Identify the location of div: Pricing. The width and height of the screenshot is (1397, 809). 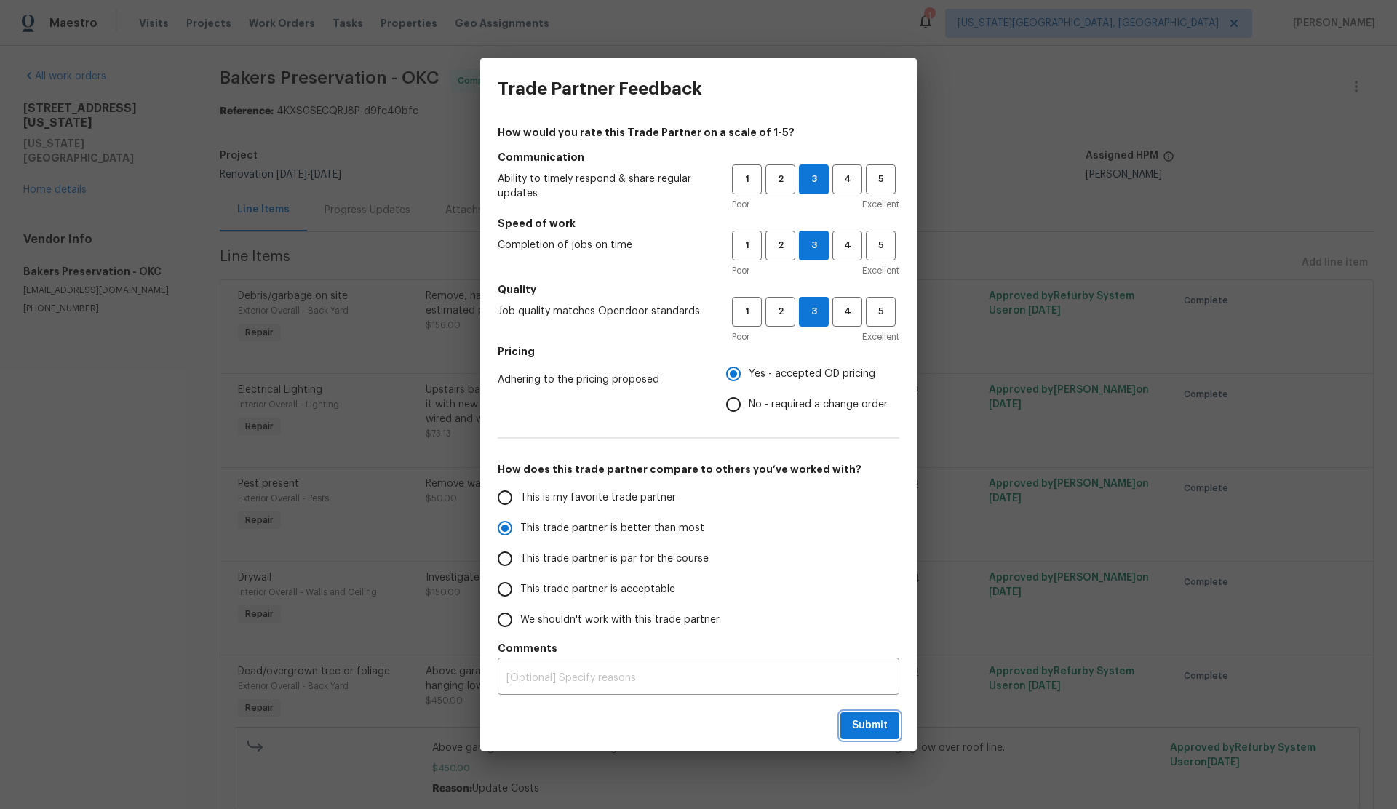
(813, 389).